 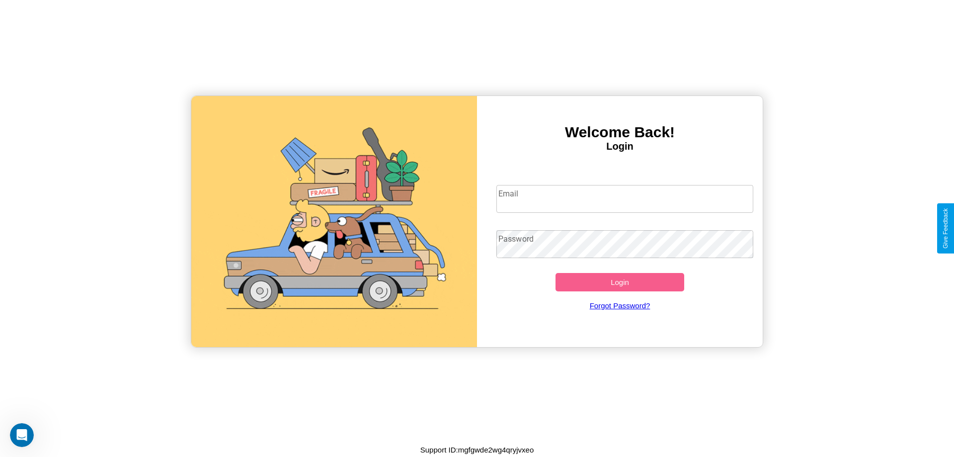 I want to click on h4: Login, so click(x=619, y=146).